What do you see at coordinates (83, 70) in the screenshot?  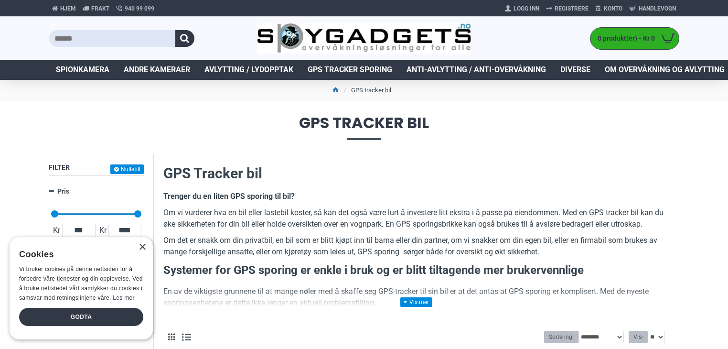 I see `a: Spionkamera` at bounding box center [83, 70].